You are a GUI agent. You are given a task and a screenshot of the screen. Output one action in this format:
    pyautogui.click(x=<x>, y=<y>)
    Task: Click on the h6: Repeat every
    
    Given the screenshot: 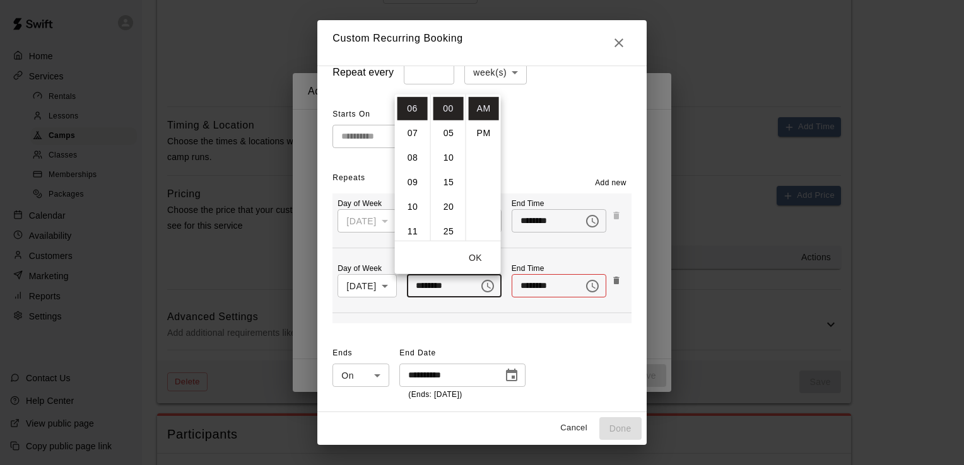 What is the action you would take?
    pyautogui.click(x=363, y=73)
    